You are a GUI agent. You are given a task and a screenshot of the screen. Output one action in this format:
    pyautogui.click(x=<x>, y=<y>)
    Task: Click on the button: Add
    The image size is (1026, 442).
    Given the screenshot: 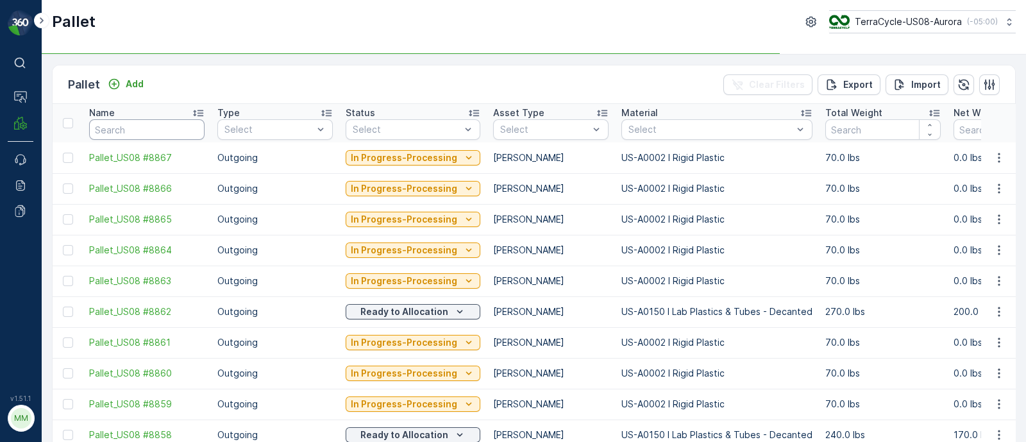 What is the action you would take?
    pyautogui.click(x=126, y=84)
    